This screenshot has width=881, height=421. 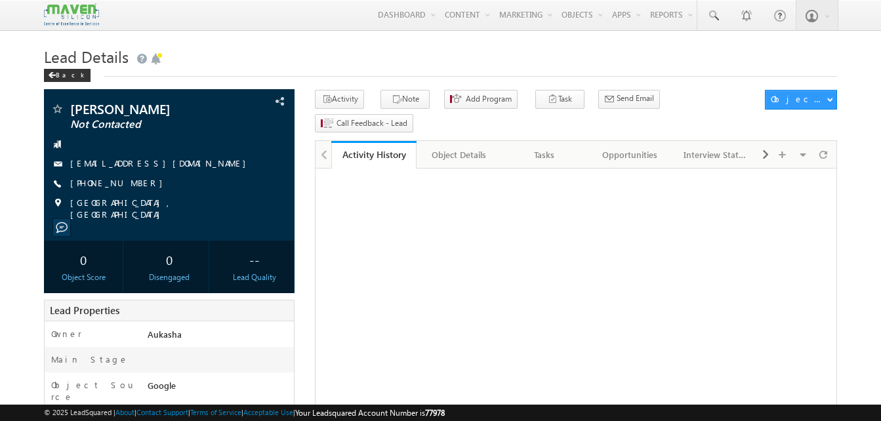 I want to click on span: Call Feedback - Lead, so click(x=372, y=123).